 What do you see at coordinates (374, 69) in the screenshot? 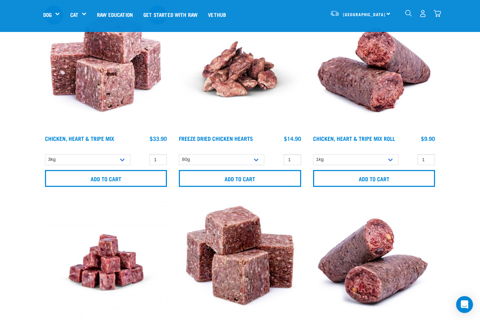
I see `img: Chicken Heart Tripe Roll 01` at bounding box center [374, 69].